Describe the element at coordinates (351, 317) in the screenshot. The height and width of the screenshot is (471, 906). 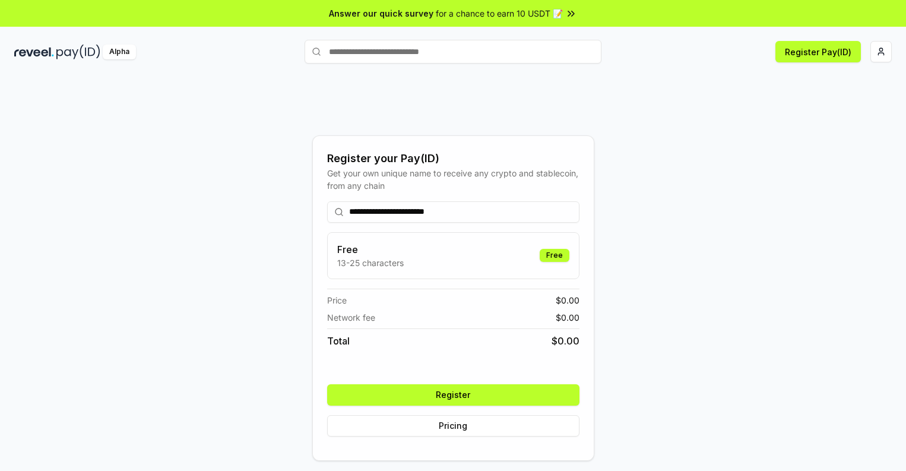
I see `span: Network fee` at that location.